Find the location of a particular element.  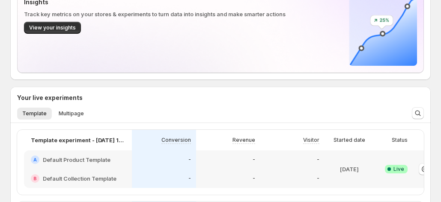

h3: Your live experiments is located at coordinates (50, 98).